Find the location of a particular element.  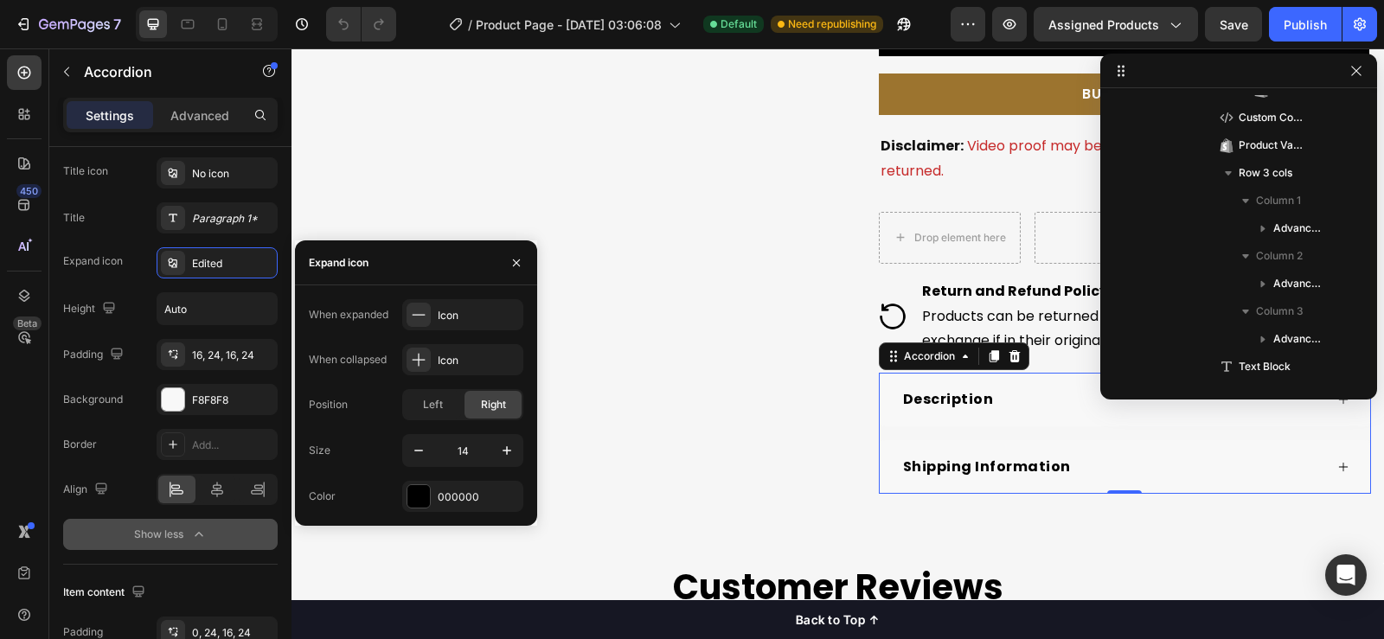

h2: Customer Reviews is located at coordinates (547, 539).